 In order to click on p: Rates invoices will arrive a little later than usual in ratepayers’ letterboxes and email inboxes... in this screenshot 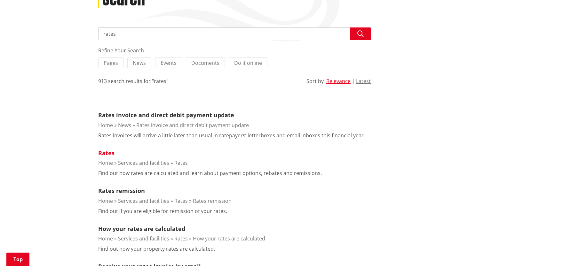, I will do `click(232, 136)`.